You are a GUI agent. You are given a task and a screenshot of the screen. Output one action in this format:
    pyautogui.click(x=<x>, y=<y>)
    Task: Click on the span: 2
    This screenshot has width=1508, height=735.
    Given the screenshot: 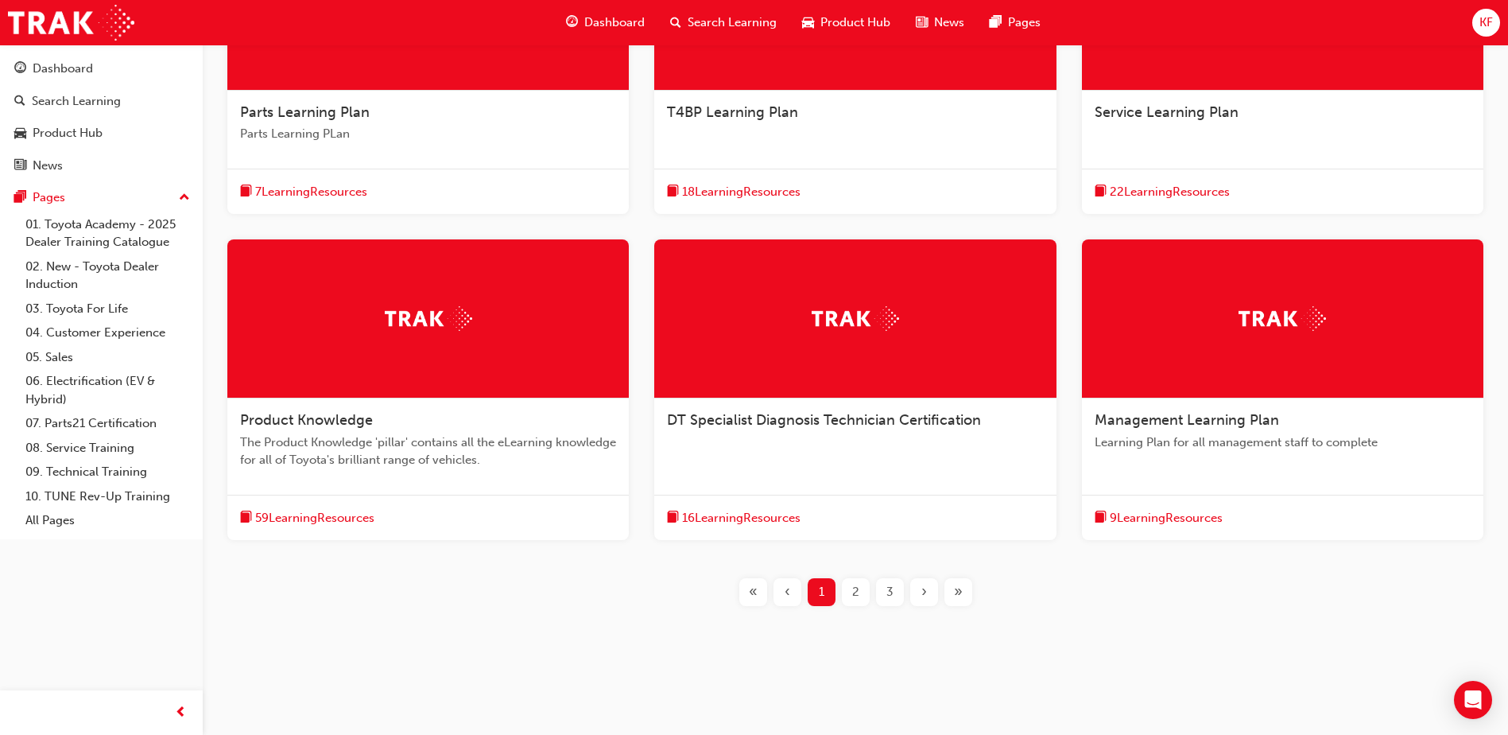 What is the action you would take?
    pyautogui.click(x=856, y=592)
    